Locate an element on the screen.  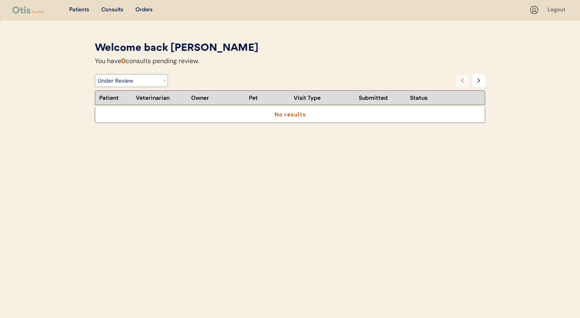
div: No results is located at coordinates (290, 114).